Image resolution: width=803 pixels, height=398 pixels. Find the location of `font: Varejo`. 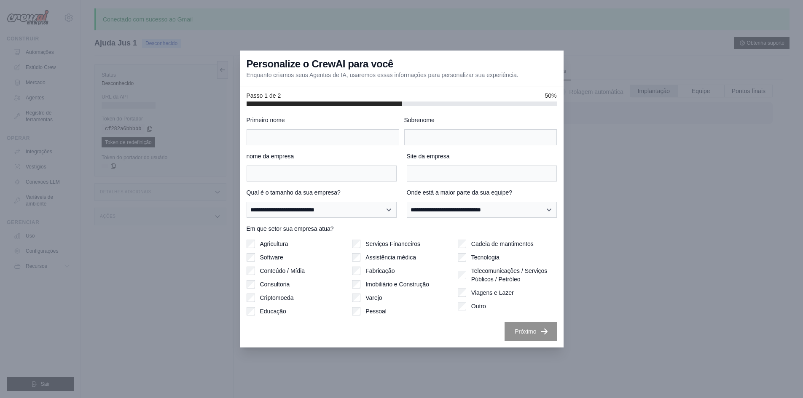

font: Varejo is located at coordinates (374, 298).